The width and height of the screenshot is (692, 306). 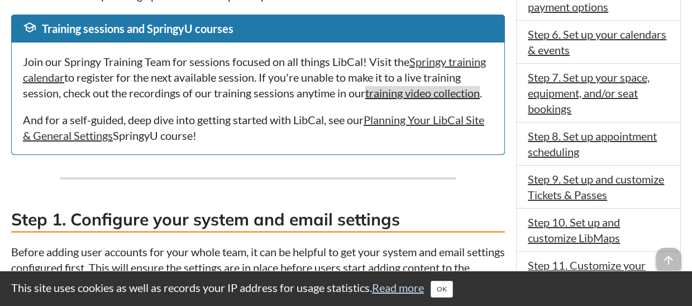 What do you see at coordinates (587, 273) in the screenshot?
I see `a: Step 11. Customize your site's domain name` at bounding box center [587, 273].